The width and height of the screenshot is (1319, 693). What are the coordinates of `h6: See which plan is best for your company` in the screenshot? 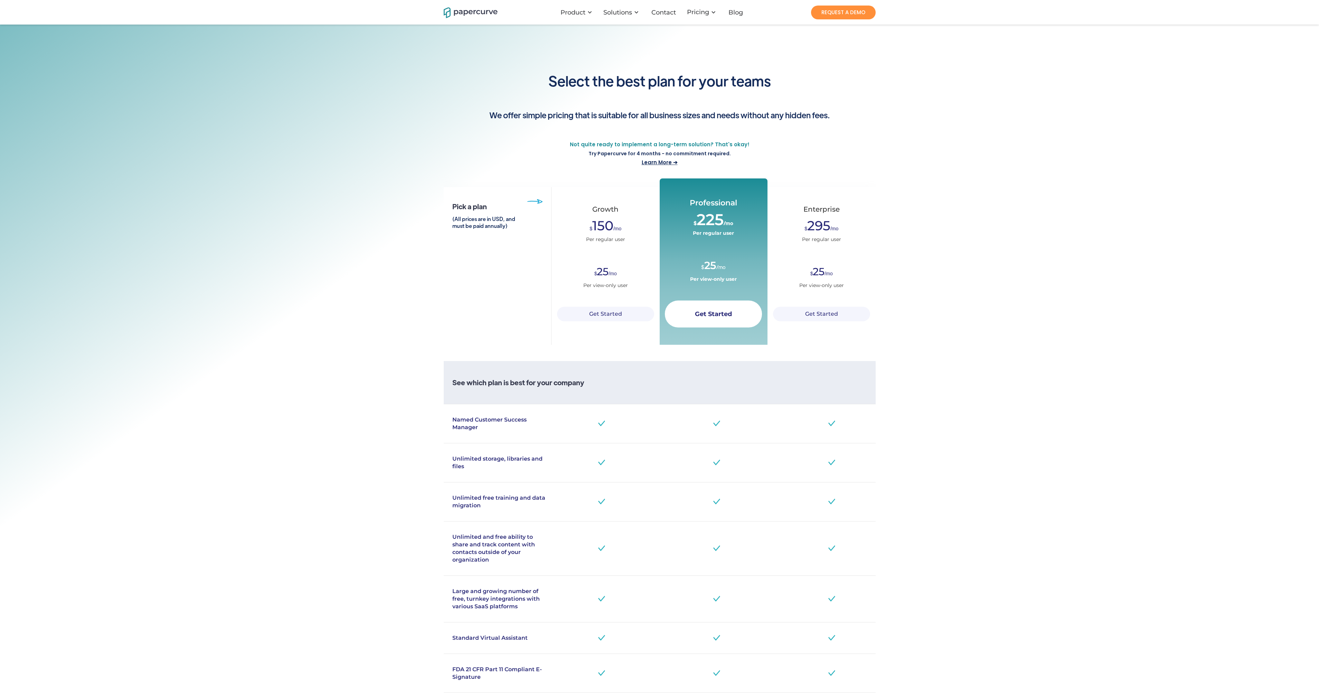 It's located at (518, 382).